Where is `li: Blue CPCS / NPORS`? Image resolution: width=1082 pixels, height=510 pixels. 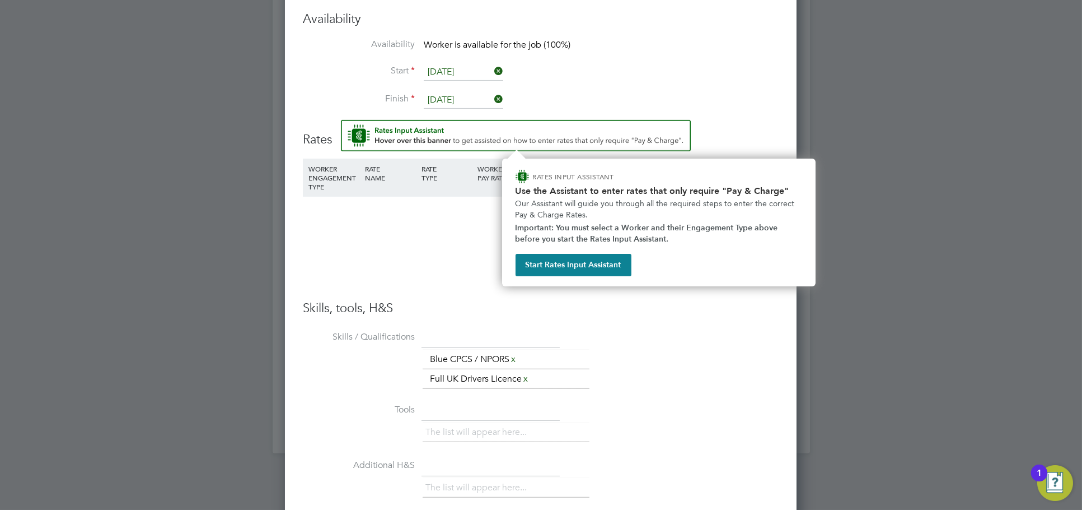
li: Blue CPCS / NPORS is located at coordinates (474, 359).